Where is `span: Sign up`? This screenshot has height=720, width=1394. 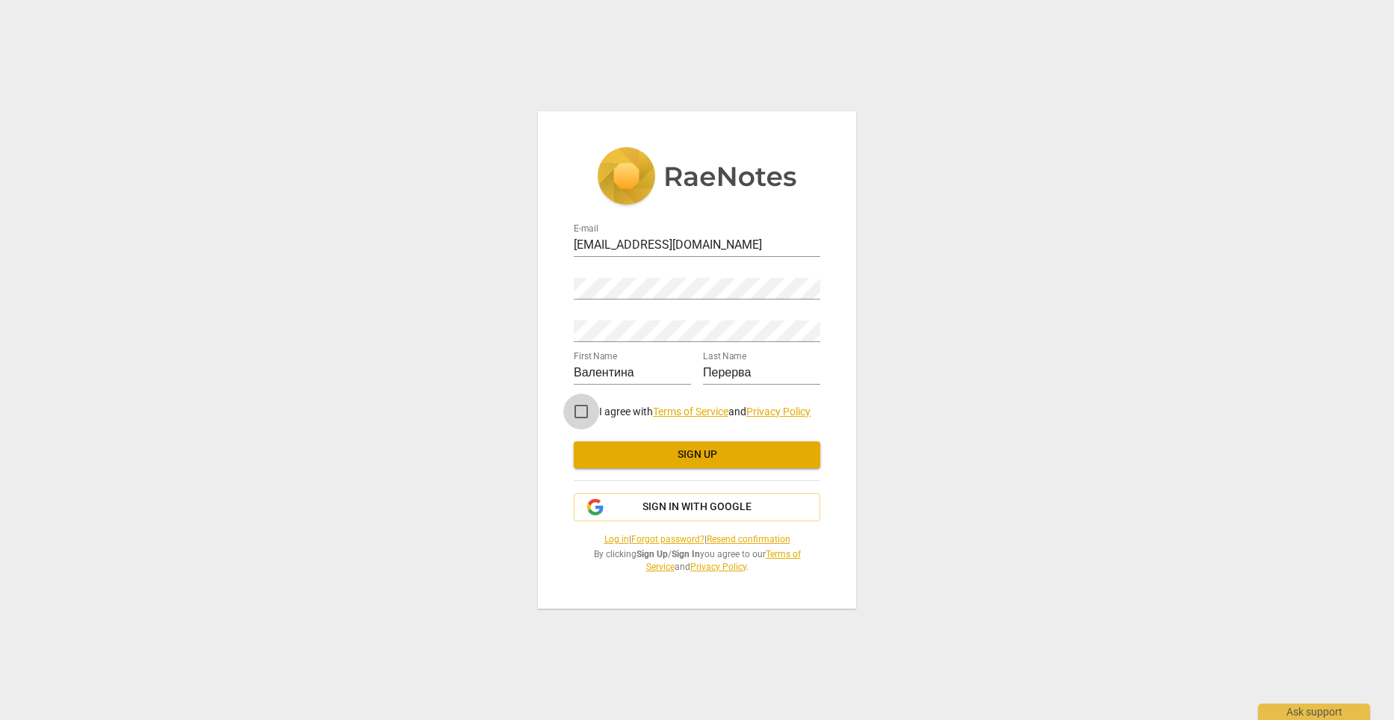
span: Sign up is located at coordinates (697, 455).